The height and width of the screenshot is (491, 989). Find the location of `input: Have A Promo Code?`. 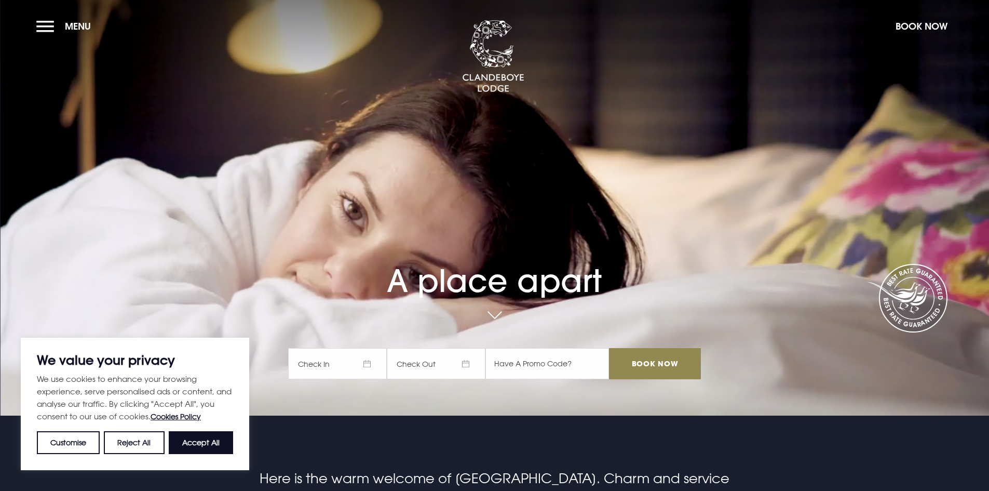

input: Have A Promo Code? is located at coordinates (547, 363).